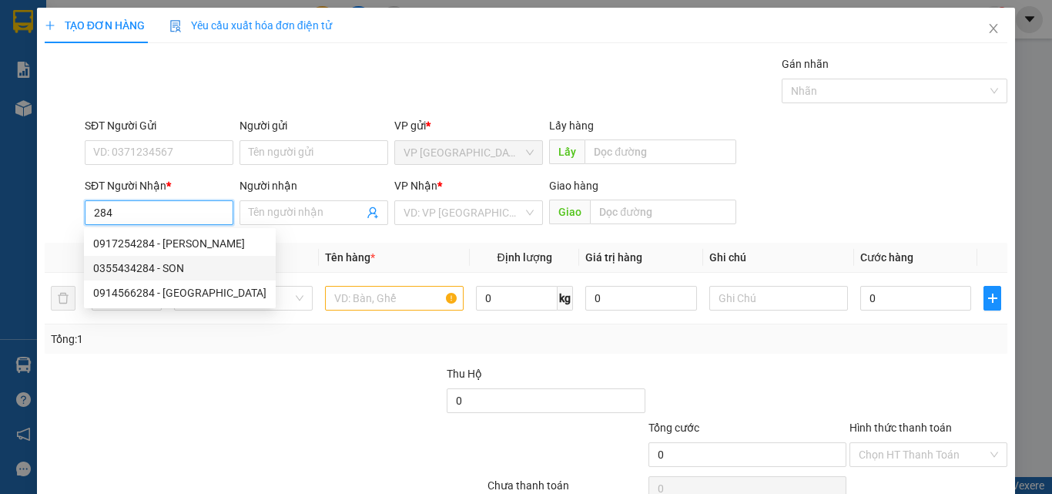 This screenshot has height=494, width=1052. What do you see at coordinates (416, 186) in the screenshot?
I see `span: VP Nhận` at bounding box center [416, 186].